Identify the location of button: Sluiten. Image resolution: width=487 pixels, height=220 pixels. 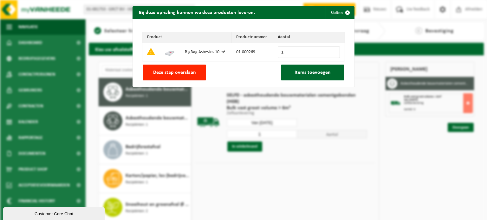
(340, 13).